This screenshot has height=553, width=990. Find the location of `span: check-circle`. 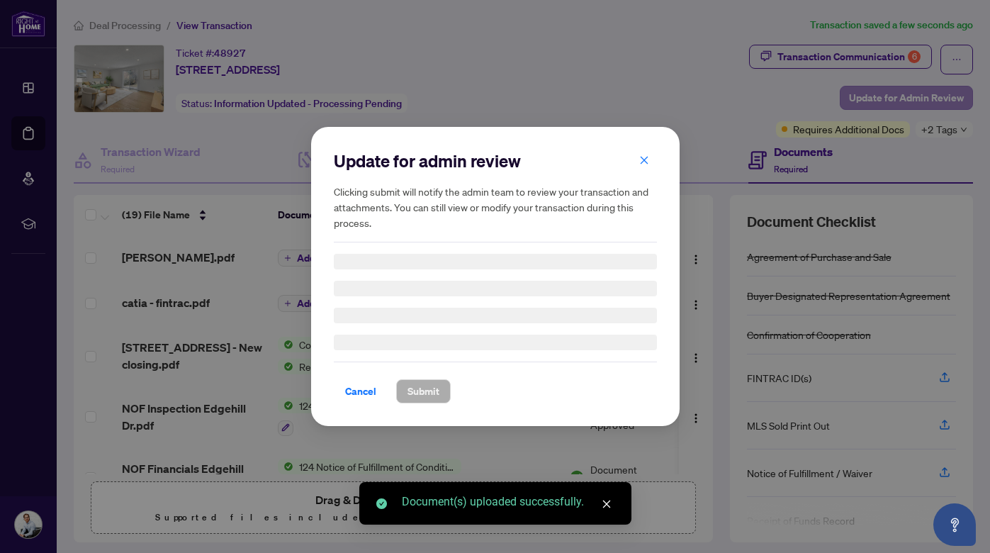

span: check-circle is located at coordinates (381, 503).